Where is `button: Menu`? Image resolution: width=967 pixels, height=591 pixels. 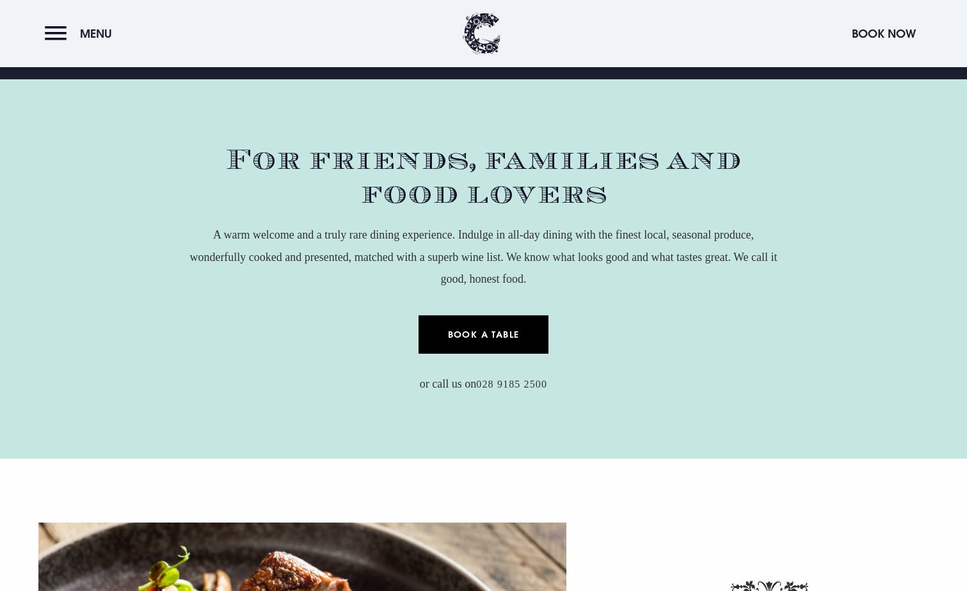 button: Menu is located at coordinates (81, 33).